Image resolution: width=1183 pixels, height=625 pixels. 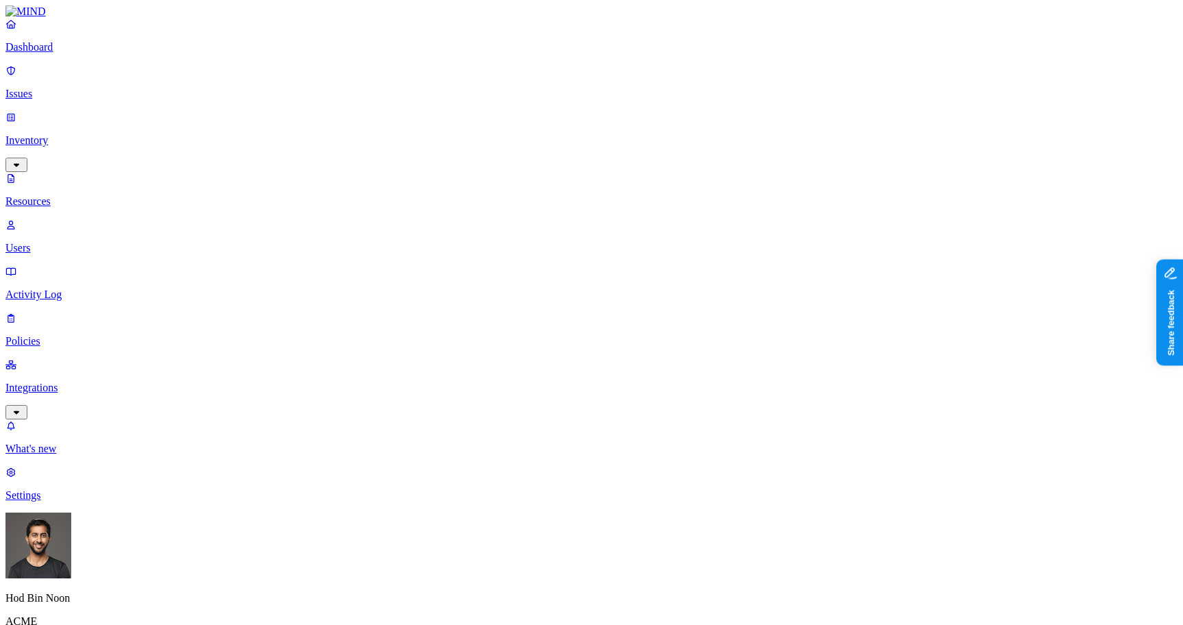 I want to click on p: Users, so click(x=591, y=248).